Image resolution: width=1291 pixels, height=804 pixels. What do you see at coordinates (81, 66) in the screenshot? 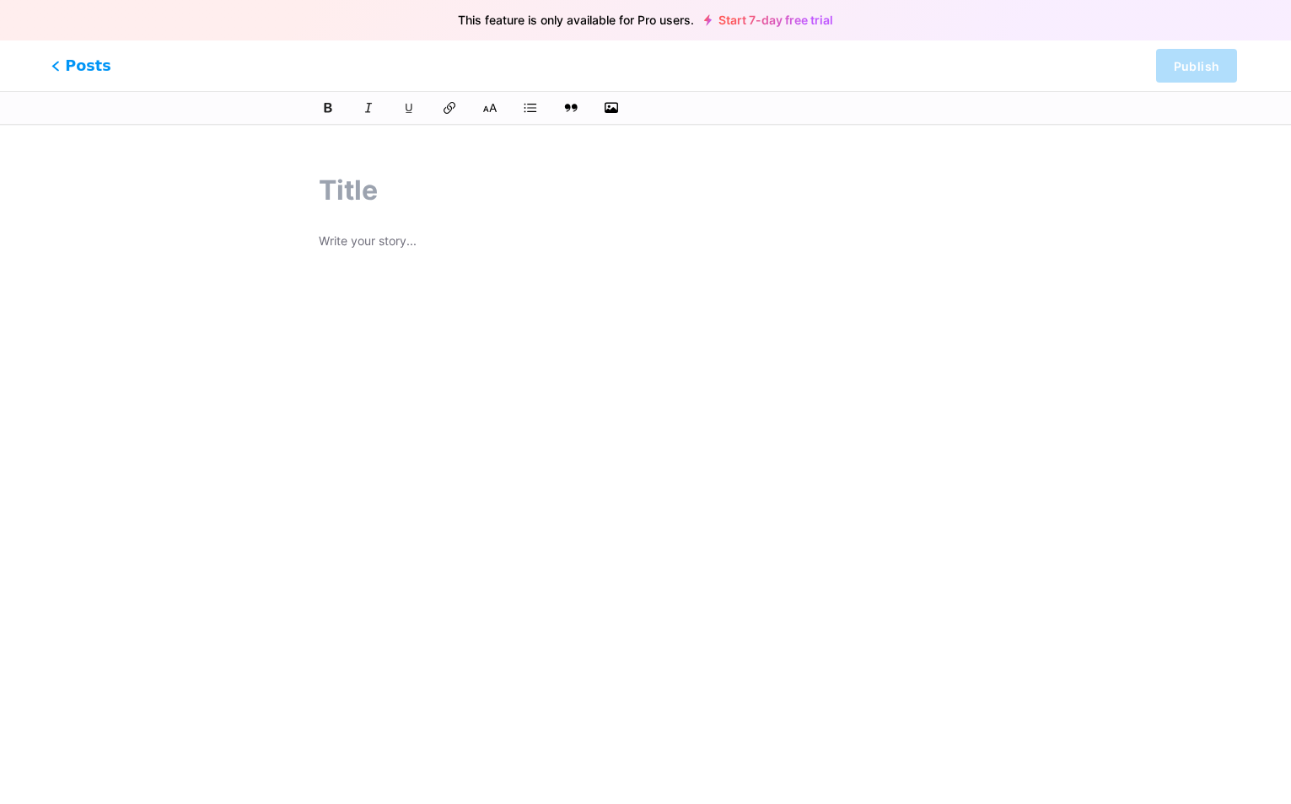
I see `span: Posts` at bounding box center [81, 66].